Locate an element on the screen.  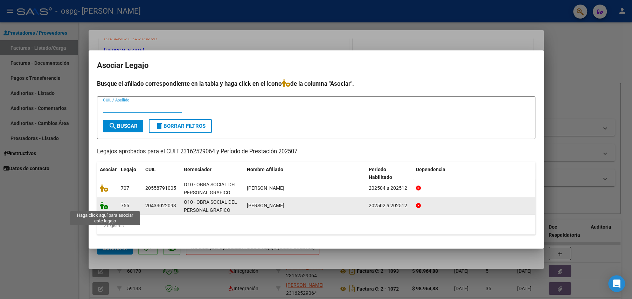
span: 707 is located at coordinates (125, 188).